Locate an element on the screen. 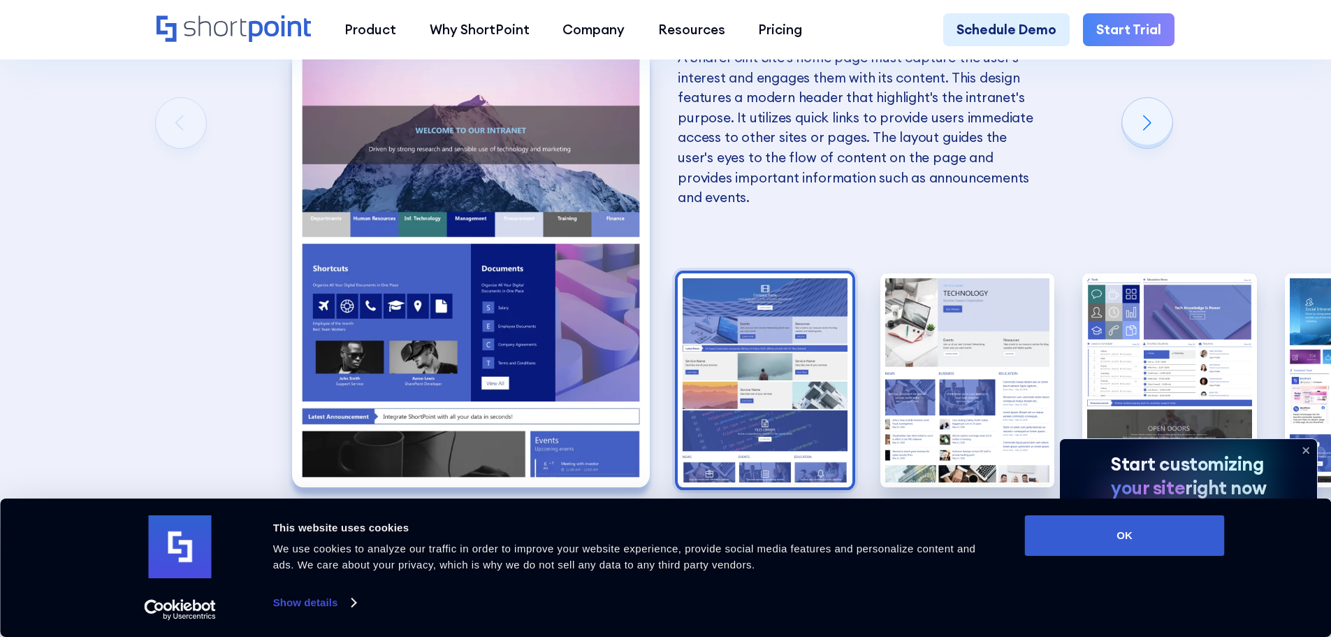 The image size is (1331, 637). img: Best SharePoint Intranet Sites is located at coordinates (765, 380).